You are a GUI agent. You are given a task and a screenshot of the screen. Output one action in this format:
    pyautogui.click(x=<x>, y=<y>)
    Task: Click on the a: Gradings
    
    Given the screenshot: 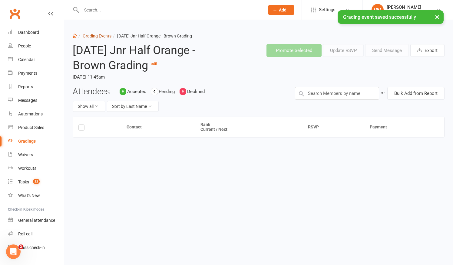 What is the action you would take?
    pyautogui.click(x=36, y=141)
    